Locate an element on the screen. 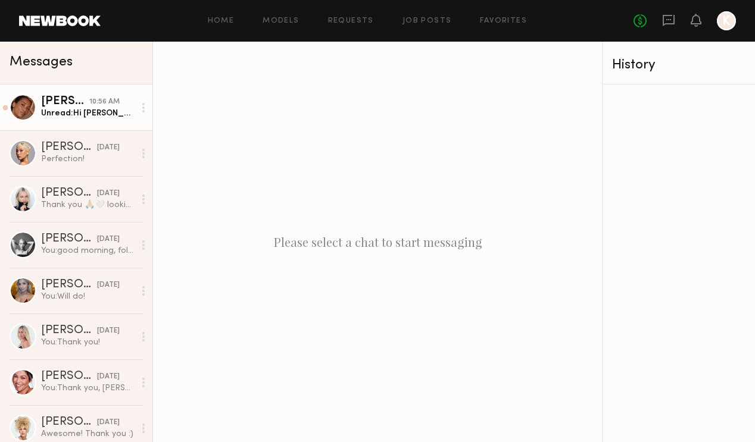 Image resolution: width=755 pixels, height=442 pixels. a: K is located at coordinates (726, 21).